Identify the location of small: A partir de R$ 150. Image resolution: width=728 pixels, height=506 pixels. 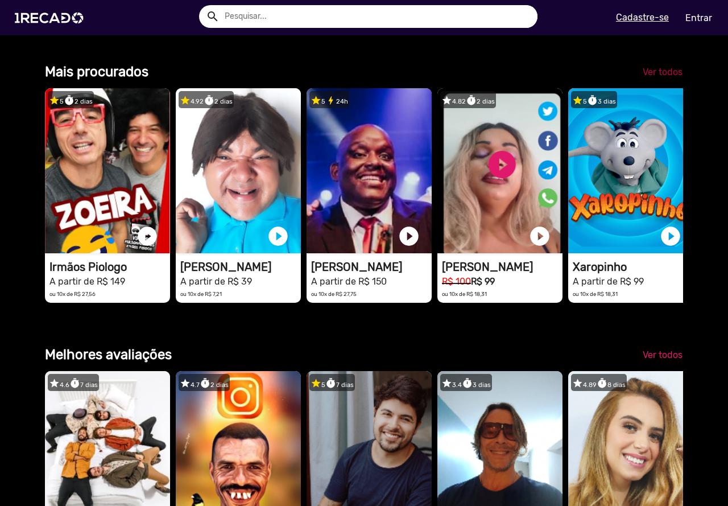
(349, 281).